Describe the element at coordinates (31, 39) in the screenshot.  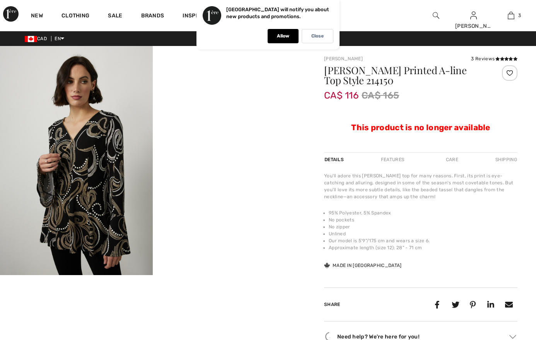
I see `img: Canadian Dollar` at that location.